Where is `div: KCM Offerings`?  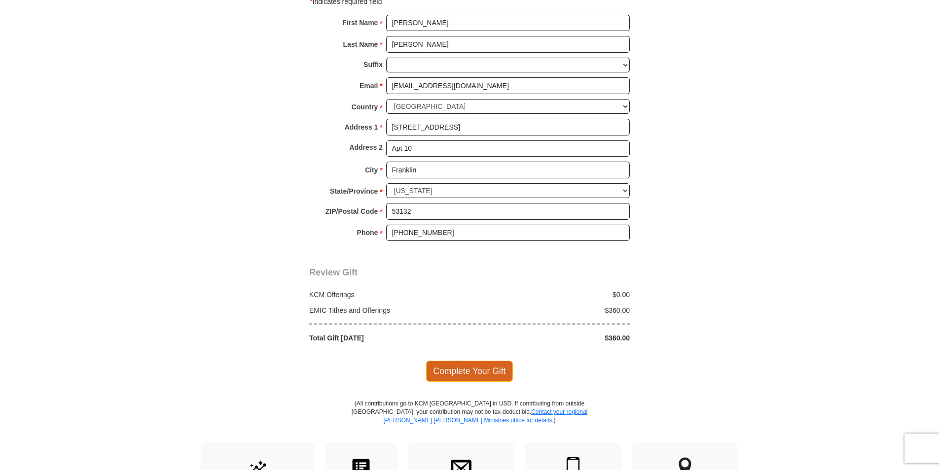 div: KCM Offerings is located at coordinates (387, 295).